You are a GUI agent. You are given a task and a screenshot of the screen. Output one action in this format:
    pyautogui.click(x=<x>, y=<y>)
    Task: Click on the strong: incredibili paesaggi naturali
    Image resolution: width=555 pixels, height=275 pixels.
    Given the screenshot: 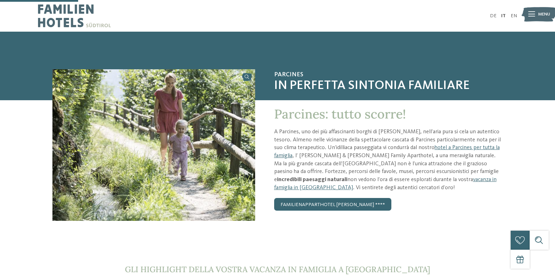 What is the action you would take?
    pyautogui.click(x=312, y=180)
    